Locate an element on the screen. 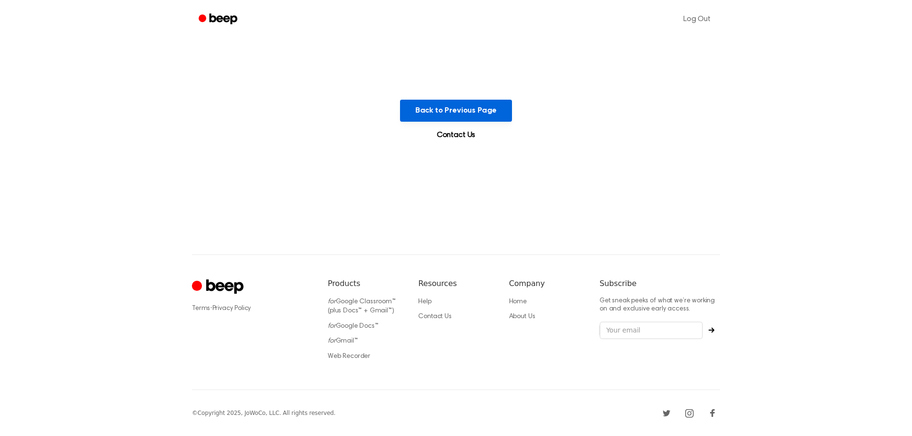  h6: Products is located at coordinates (365, 283).